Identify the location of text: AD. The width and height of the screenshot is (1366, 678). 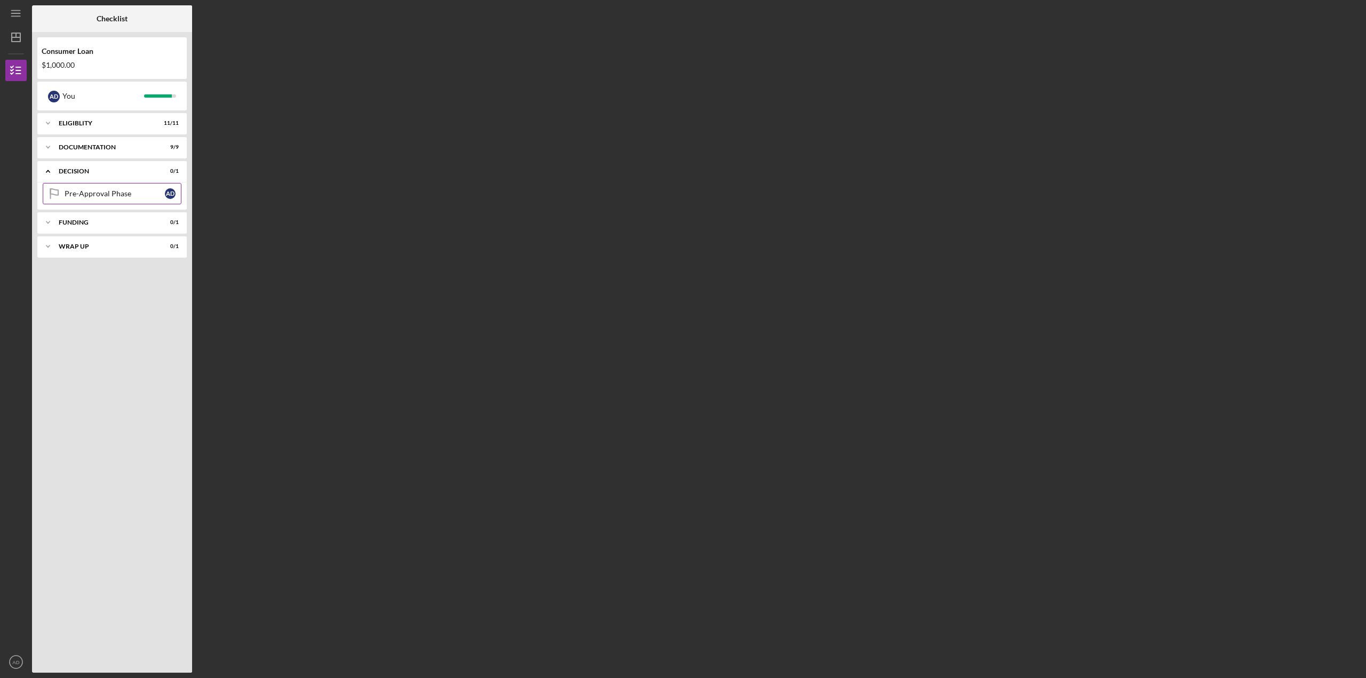
(15, 662).